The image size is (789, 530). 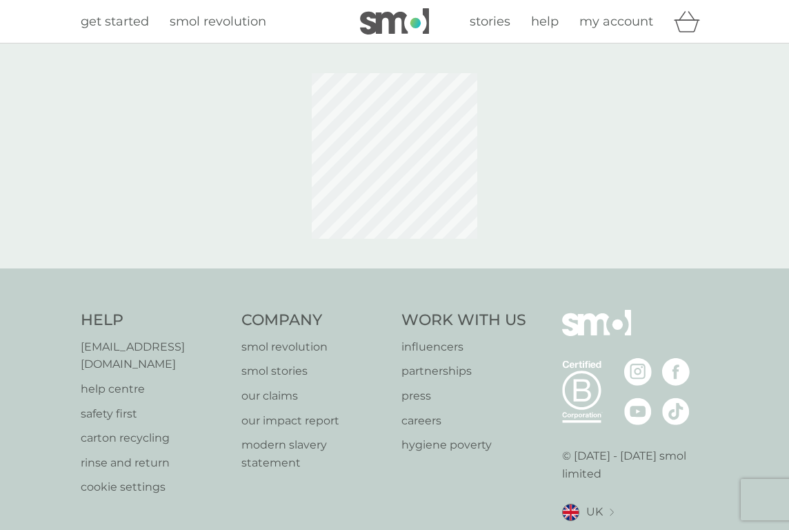 What do you see at coordinates (612, 512) in the screenshot?
I see `img: select a new location` at bounding box center [612, 512].